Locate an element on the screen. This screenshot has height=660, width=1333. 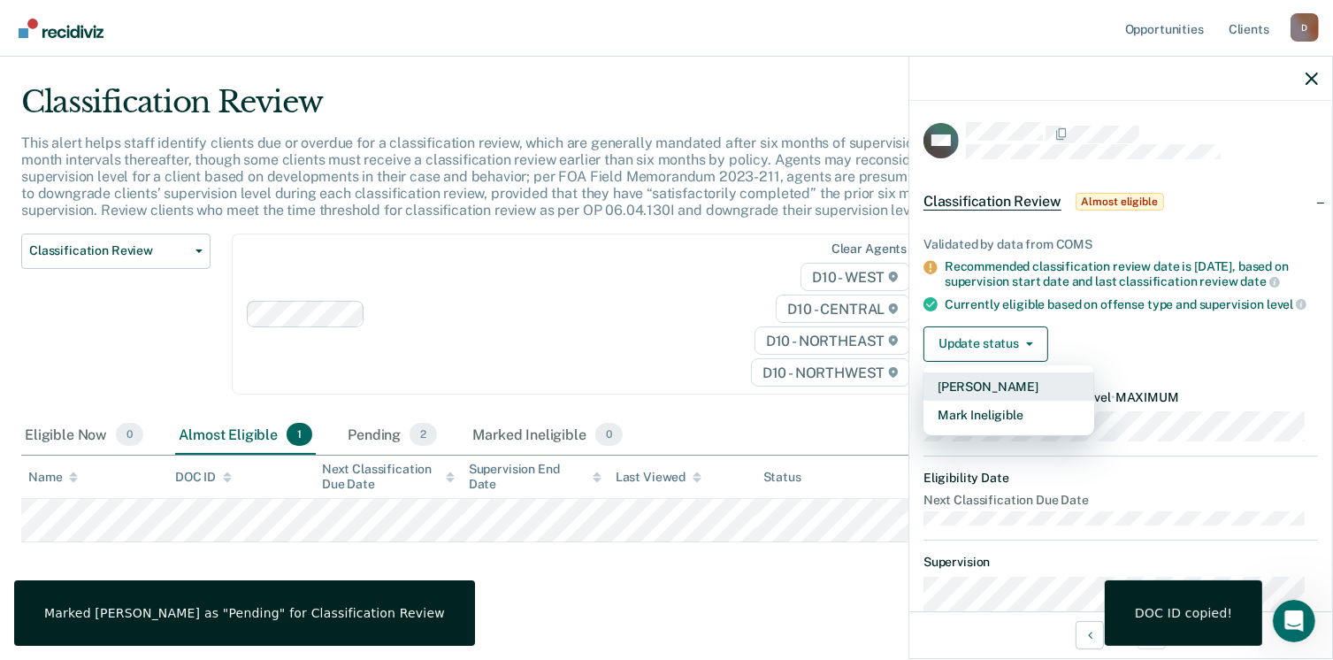
div: DOC ID copied! is located at coordinates (1184, 613).